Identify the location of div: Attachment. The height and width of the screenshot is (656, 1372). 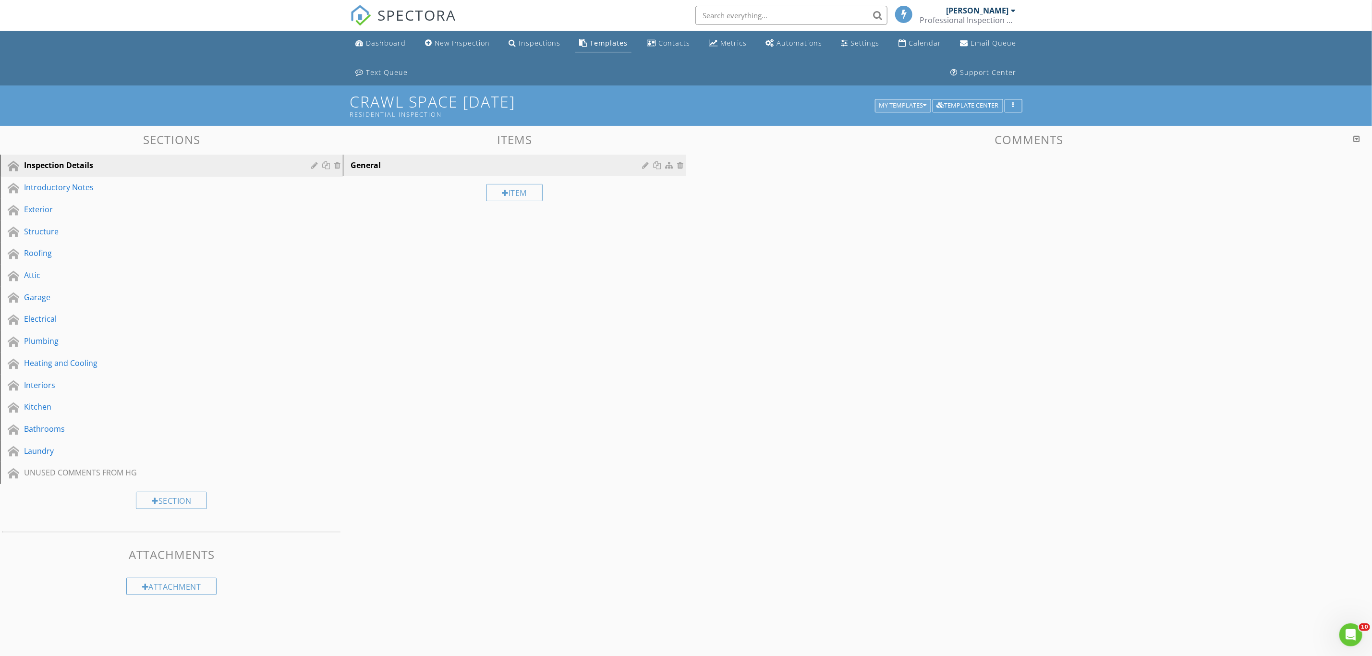
(171, 586).